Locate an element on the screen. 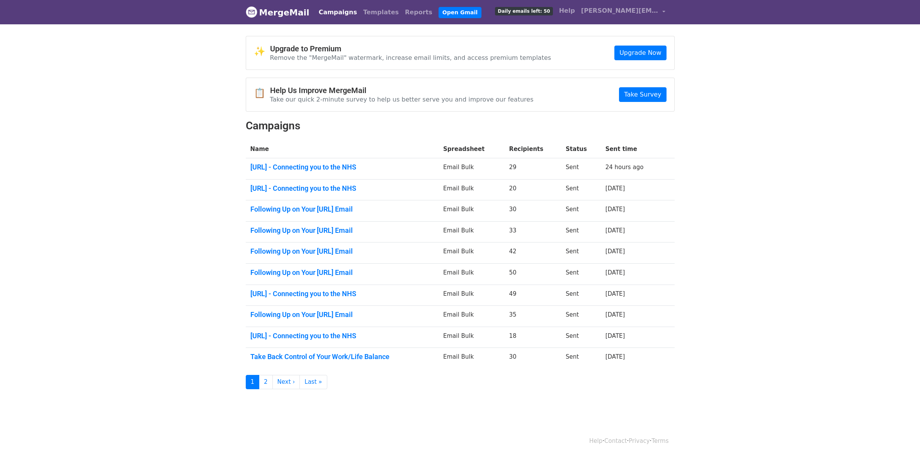 The image size is (920, 456). a: Take Survey is located at coordinates (642, 95).